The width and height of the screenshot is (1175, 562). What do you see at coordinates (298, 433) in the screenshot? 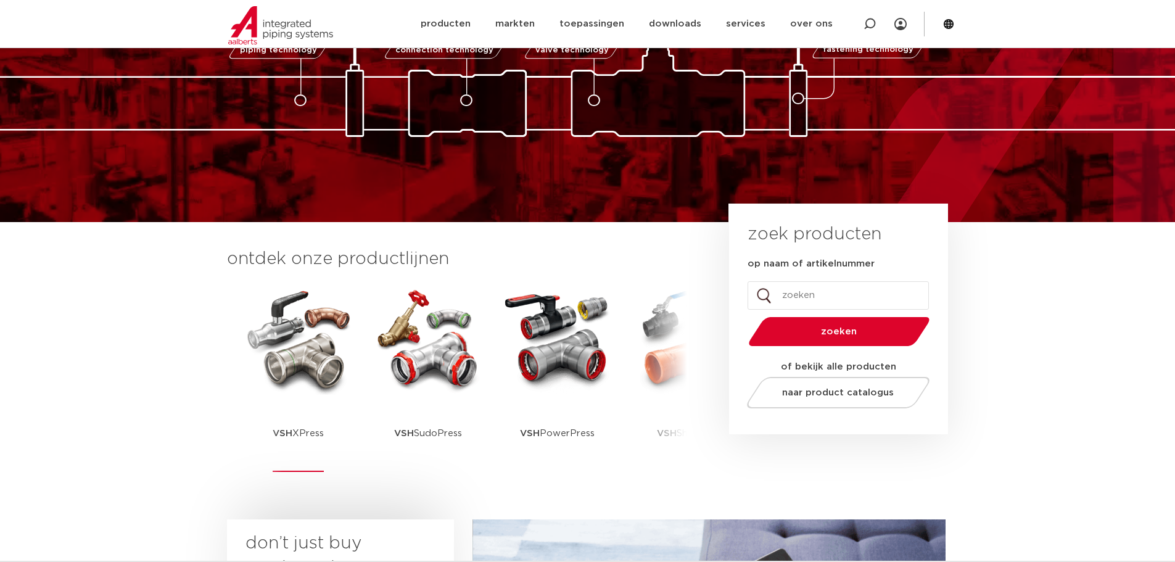
I see `p: XPress` at bounding box center [298, 433].